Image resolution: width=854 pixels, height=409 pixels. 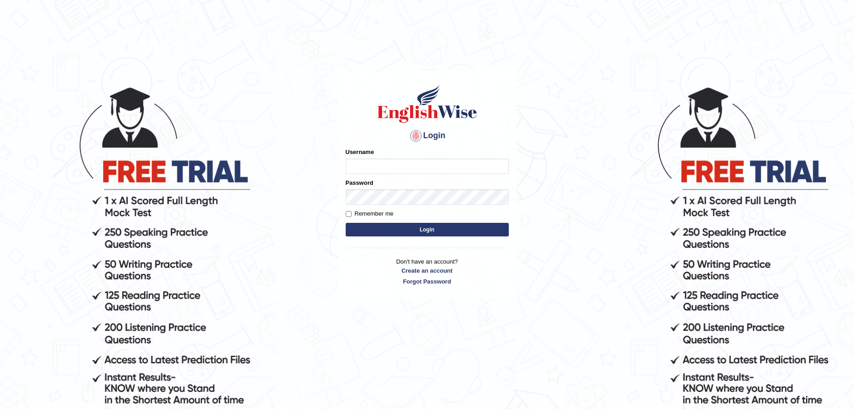 What do you see at coordinates (370, 214) in the screenshot?
I see `label: Remember me` at bounding box center [370, 214].